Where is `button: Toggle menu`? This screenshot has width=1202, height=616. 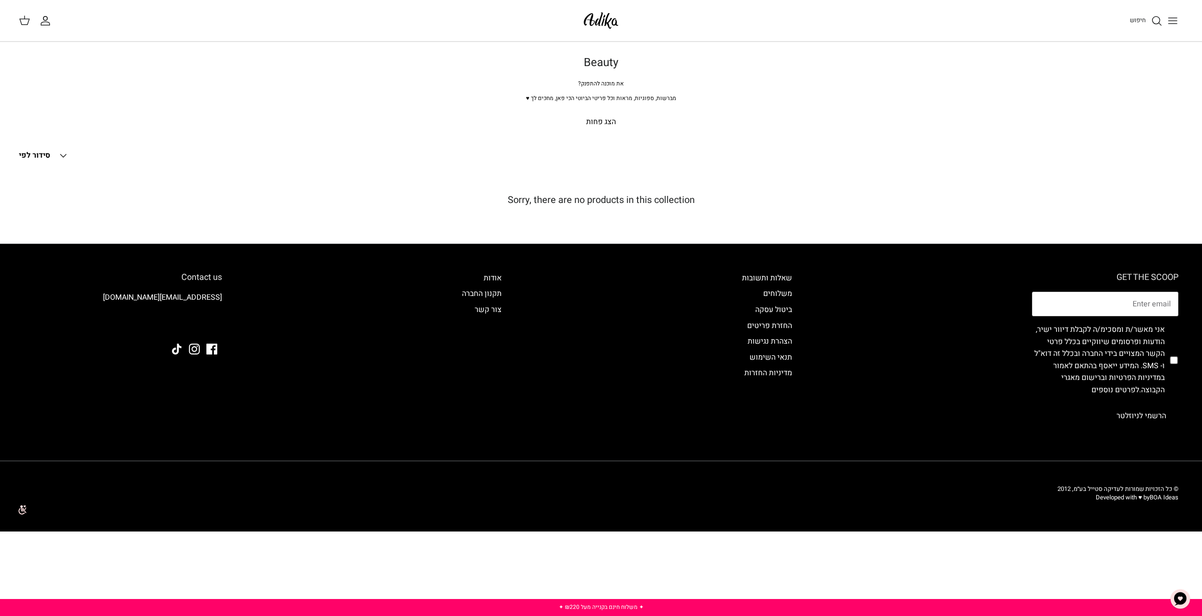
button: Toggle menu is located at coordinates (1173, 21).